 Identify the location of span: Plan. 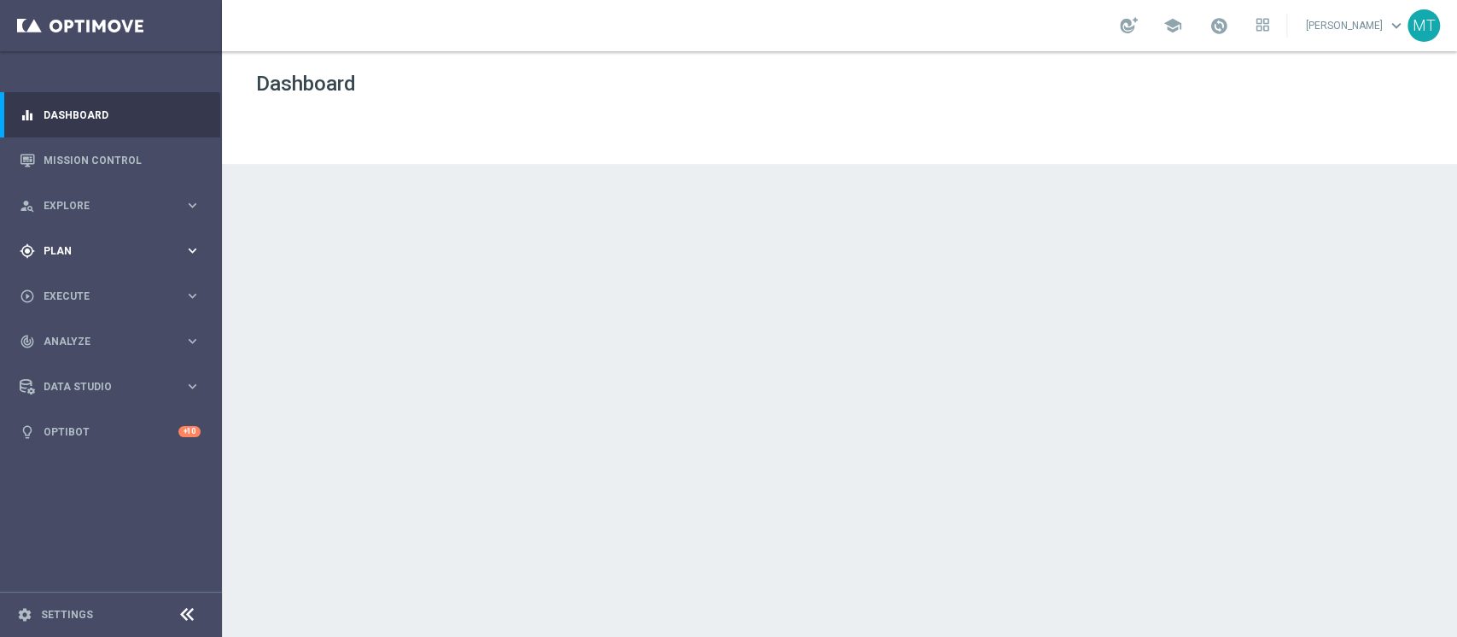
(113, 251).